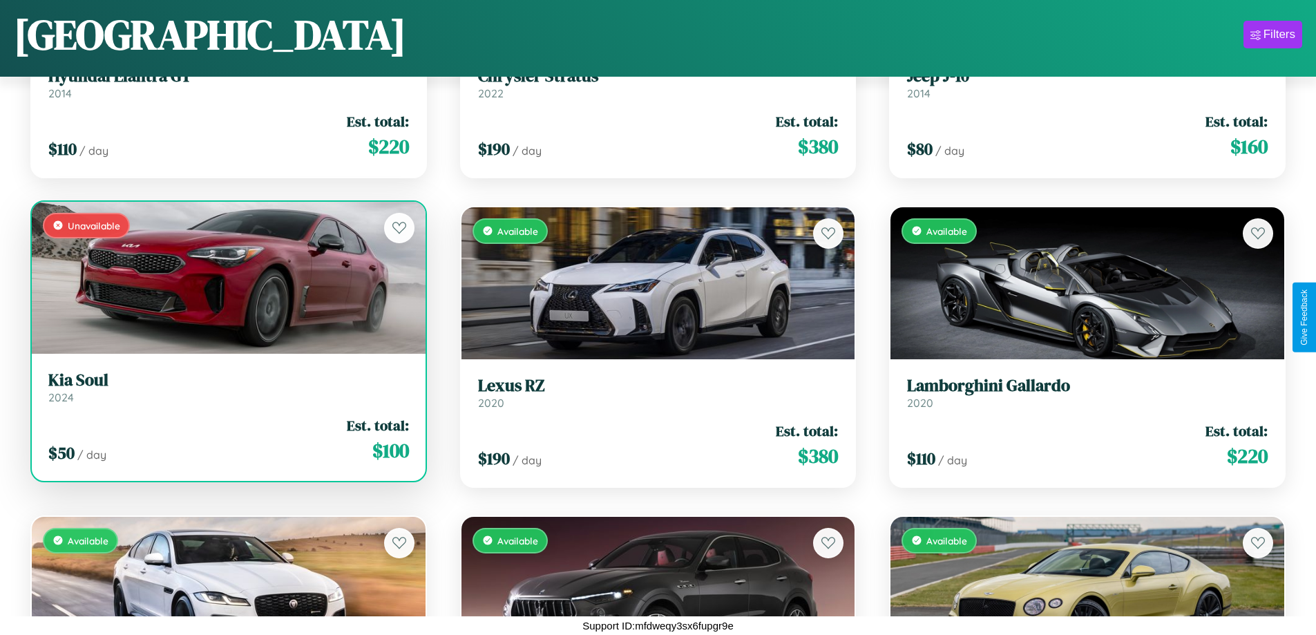 The width and height of the screenshot is (1316, 635). I want to click on span: $ 50, so click(61, 453).